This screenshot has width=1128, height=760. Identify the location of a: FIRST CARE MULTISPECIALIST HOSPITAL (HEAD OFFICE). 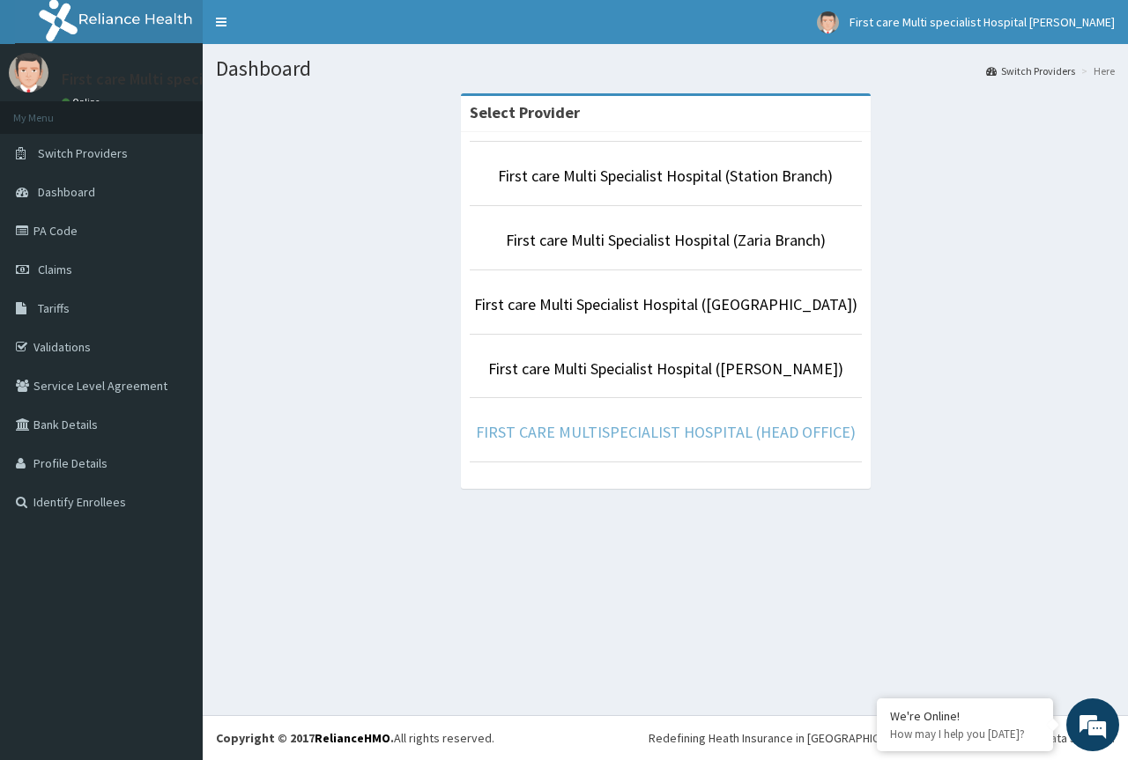
(665, 432).